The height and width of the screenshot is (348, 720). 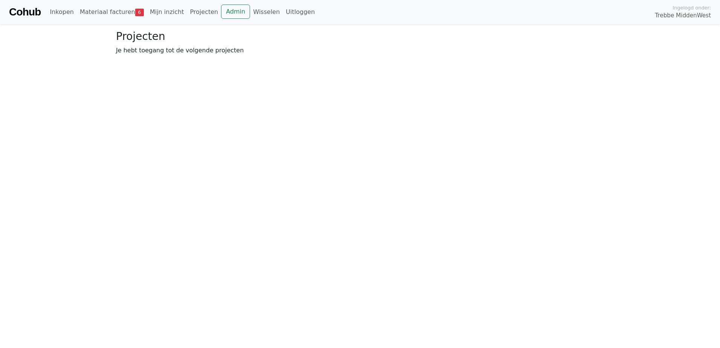 I want to click on h3: Projecten, so click(x=360, y=37).